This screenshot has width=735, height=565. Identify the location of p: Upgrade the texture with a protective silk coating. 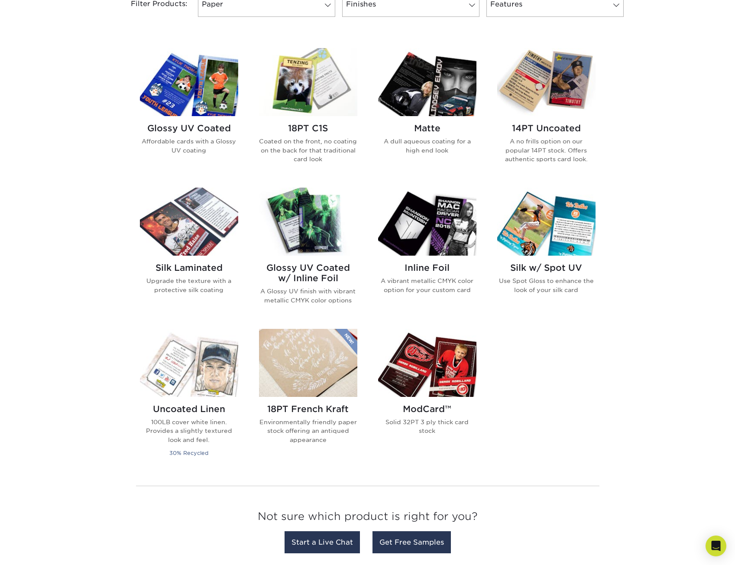
(189, 285).